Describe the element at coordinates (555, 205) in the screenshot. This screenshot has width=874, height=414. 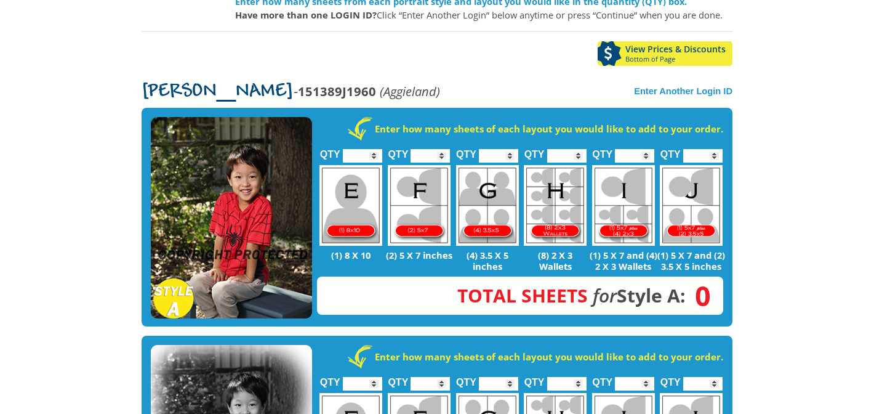
I see `img: H` at that location.